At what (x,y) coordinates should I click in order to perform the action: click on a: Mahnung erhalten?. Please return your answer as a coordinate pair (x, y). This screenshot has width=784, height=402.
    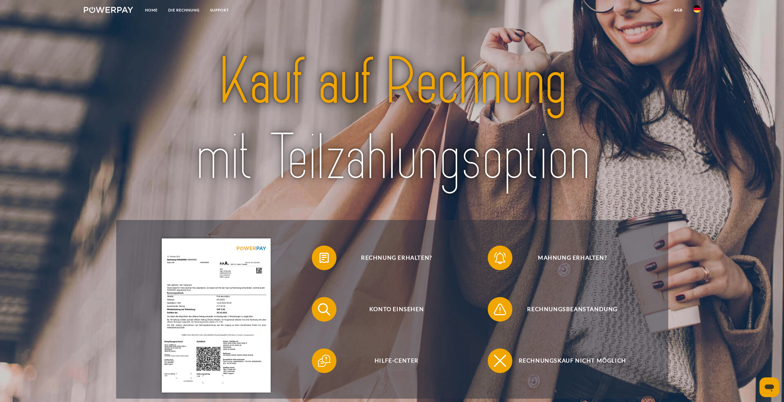
    Looking at the image, I should click on (568, 258).